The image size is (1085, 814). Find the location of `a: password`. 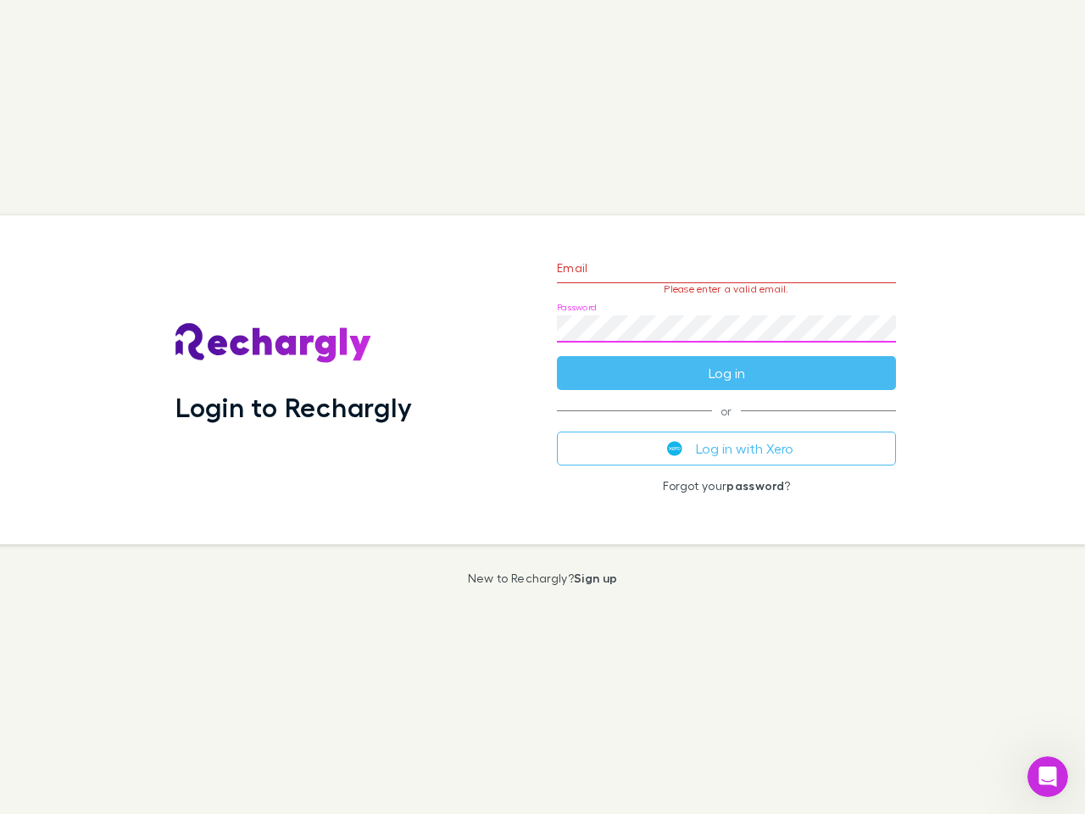

a: password is located at coordinates (755, 485).